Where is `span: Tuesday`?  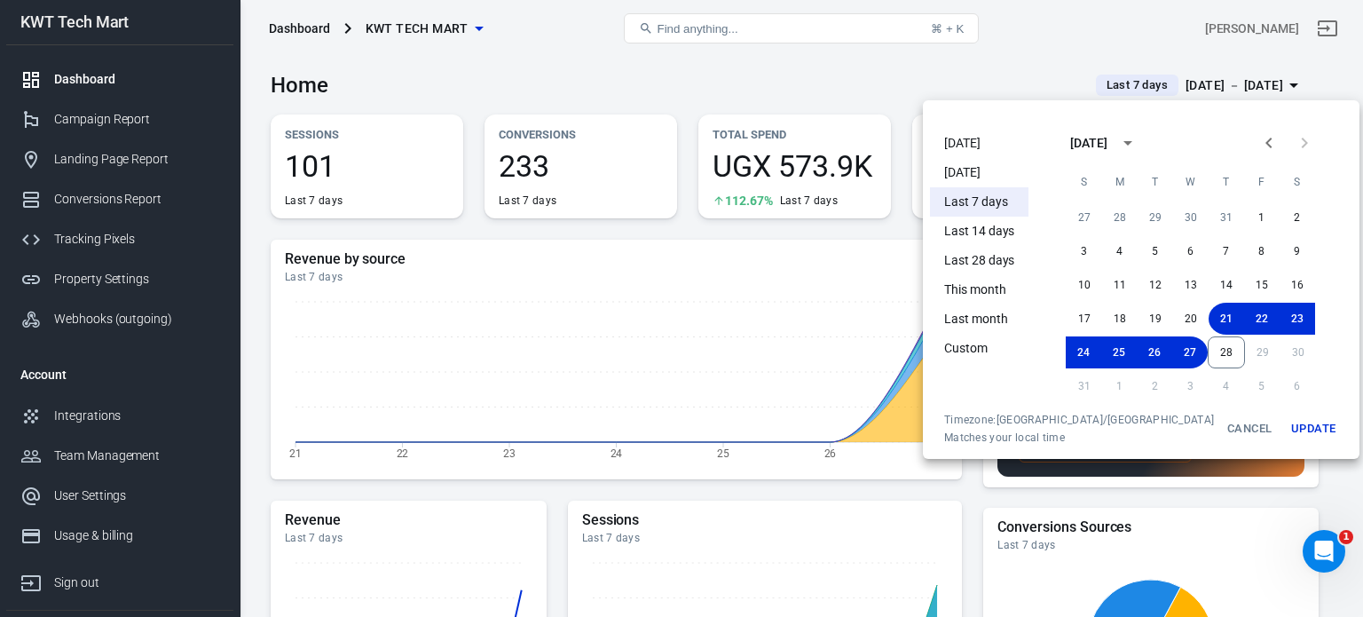
span: Tuesday is located at coordinates (1156, 182).